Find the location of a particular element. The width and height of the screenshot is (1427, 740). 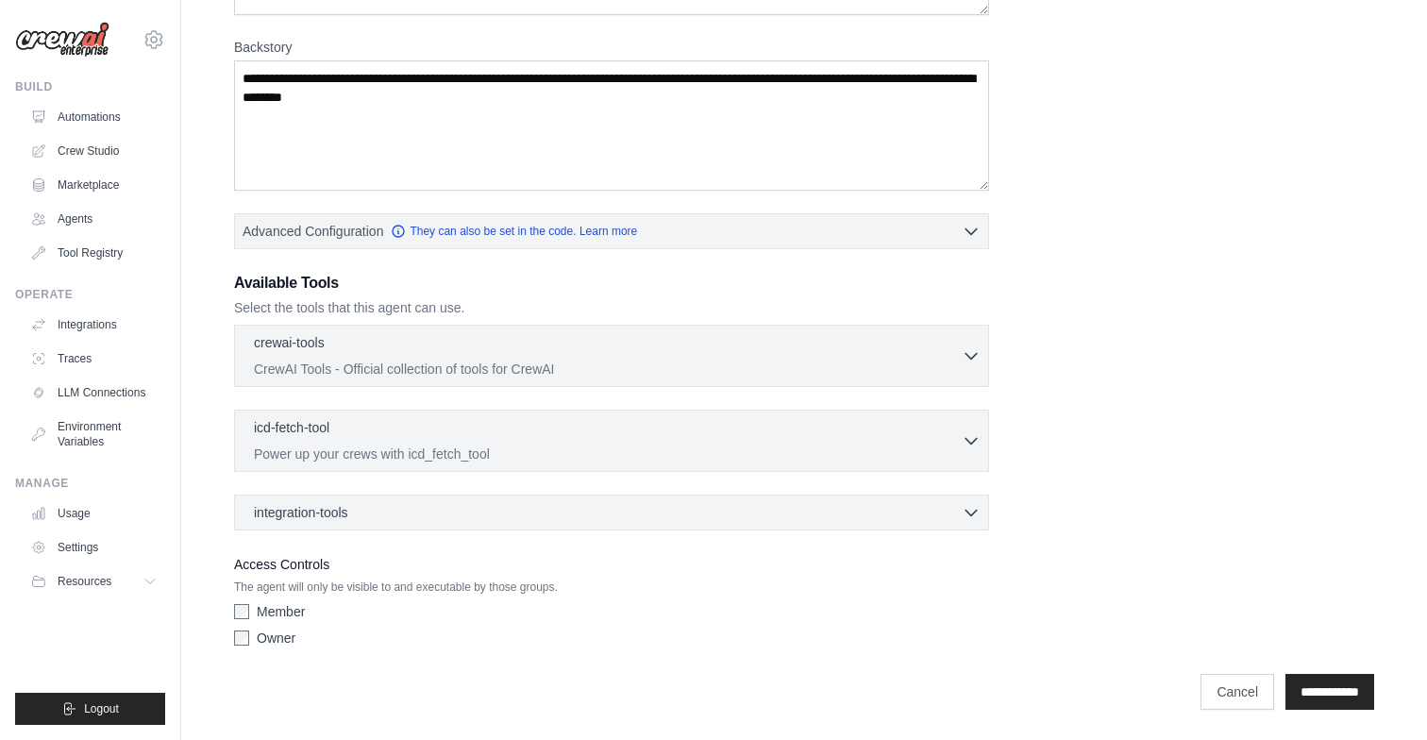

button: Resources is located at coordinates (93, 581).